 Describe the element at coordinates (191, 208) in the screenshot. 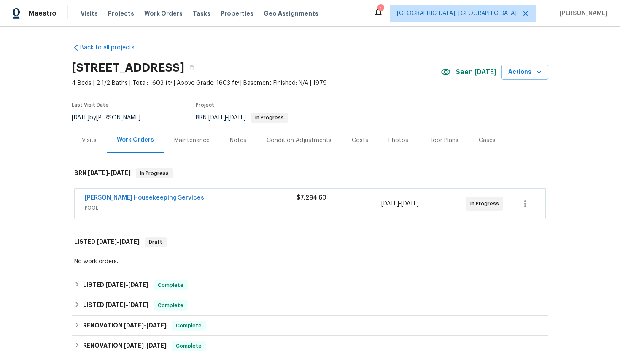

I see `span: POOL` at that location.